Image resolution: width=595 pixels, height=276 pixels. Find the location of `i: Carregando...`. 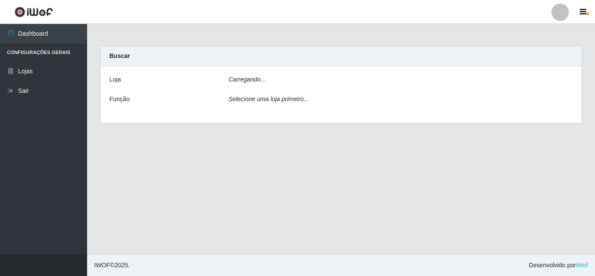

i: Carregando... is located at coordinates (247, 79).